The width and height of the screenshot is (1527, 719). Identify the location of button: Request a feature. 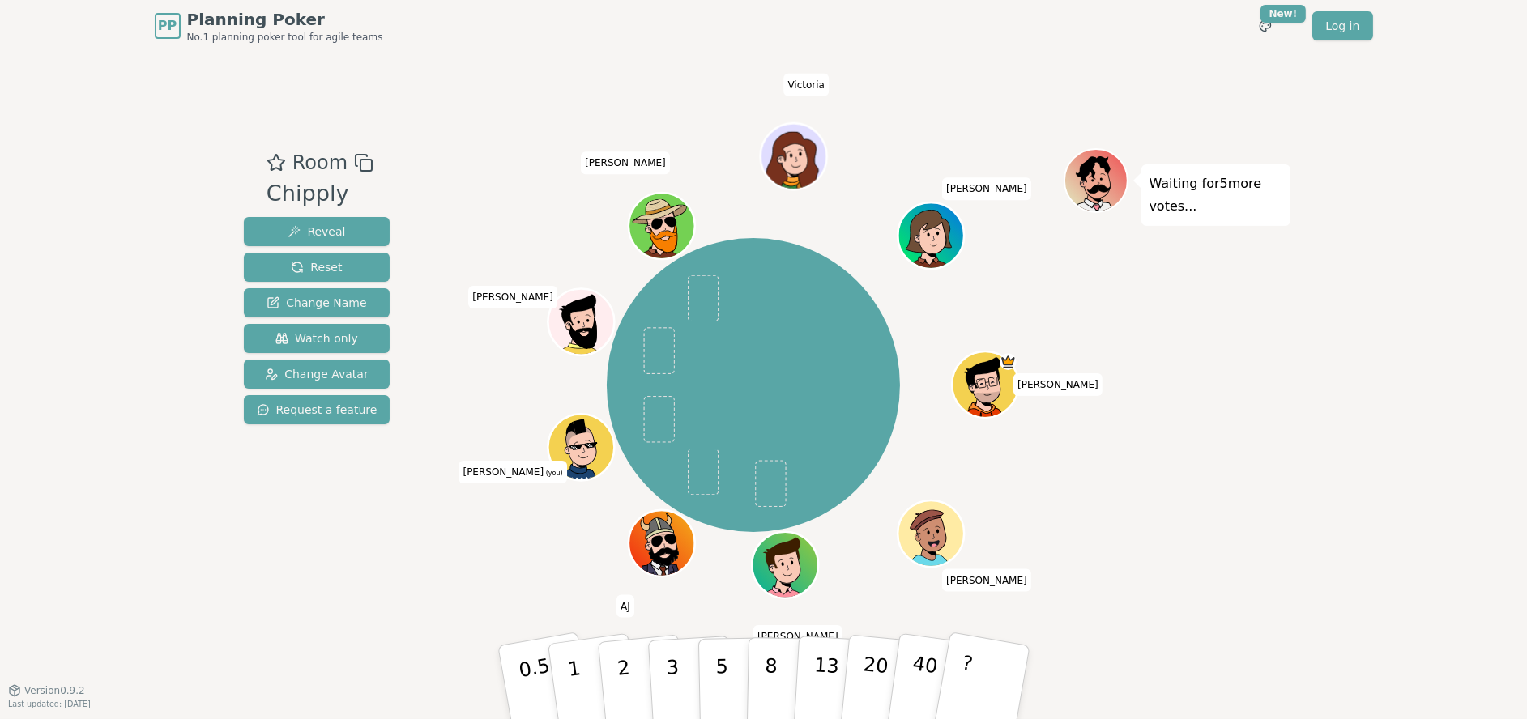
(317, 410).